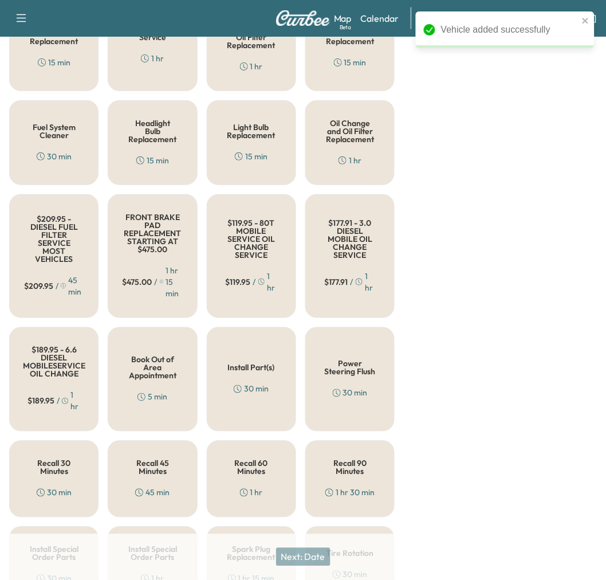 This screenshot has height=580, width=606. I want to click on h5: Headlight Bulb Replacement, so click(152, 131).